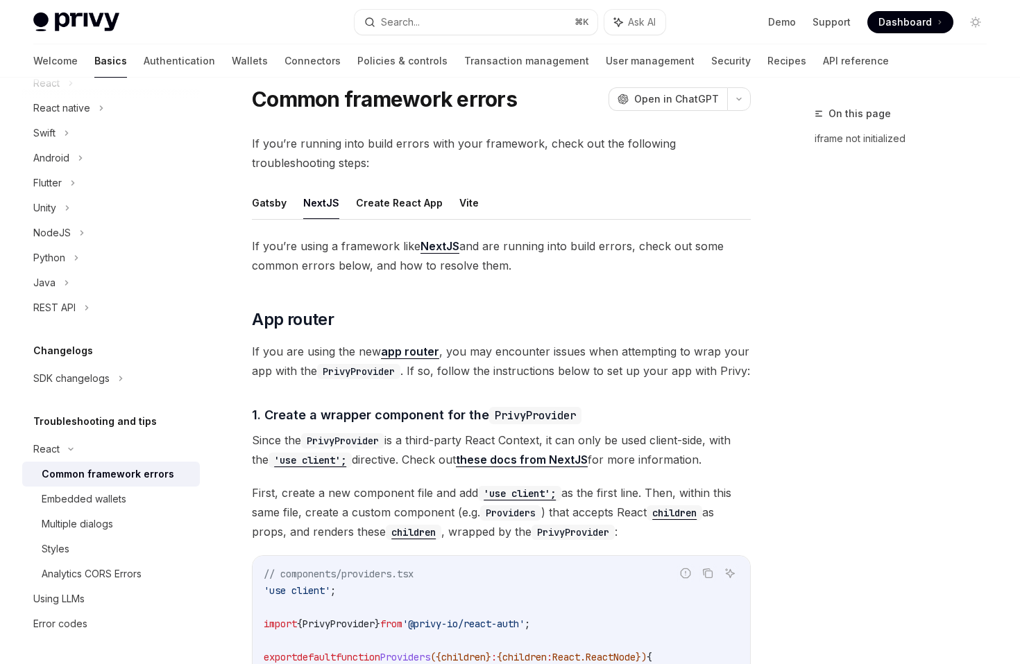 The width and height of the screenshot is (1020, 664). I want to click on a: Policies & controls, so click(402, 61).